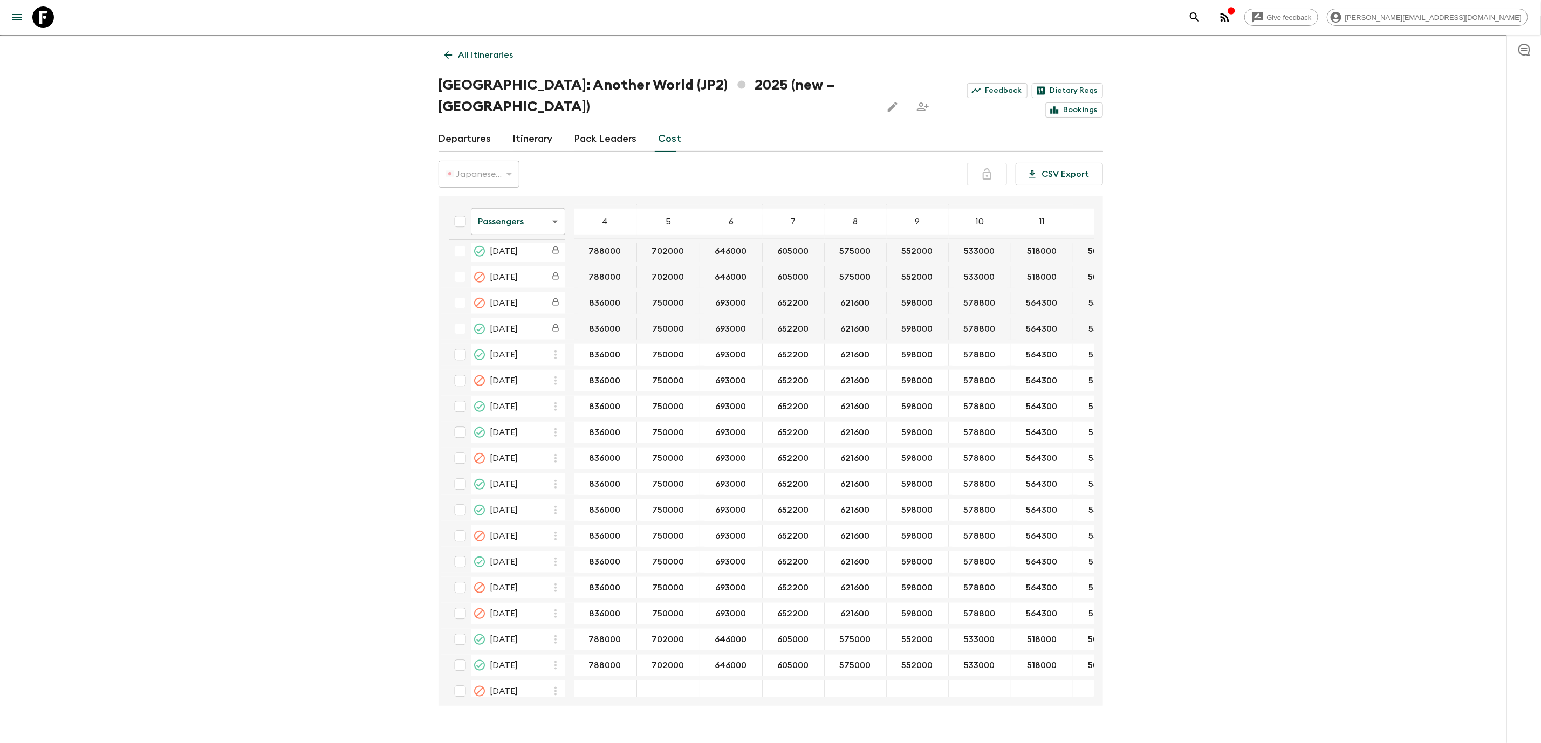 This screenshot has width=1541, height=743. I want to click on div: 18 Oct 2025; 12, so click(1104, 407).